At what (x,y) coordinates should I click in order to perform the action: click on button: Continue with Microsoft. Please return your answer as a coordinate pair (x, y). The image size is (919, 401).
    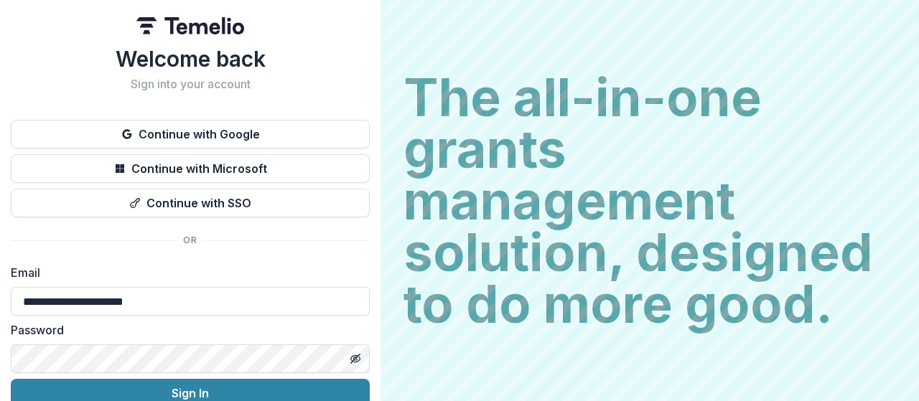
    Looking at the image, I should click on (190, 169).